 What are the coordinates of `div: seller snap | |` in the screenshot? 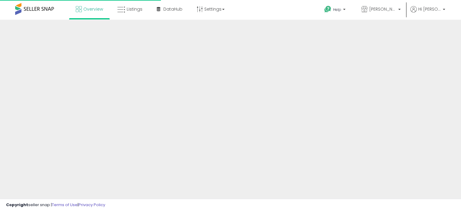 It's located at (56, 205).